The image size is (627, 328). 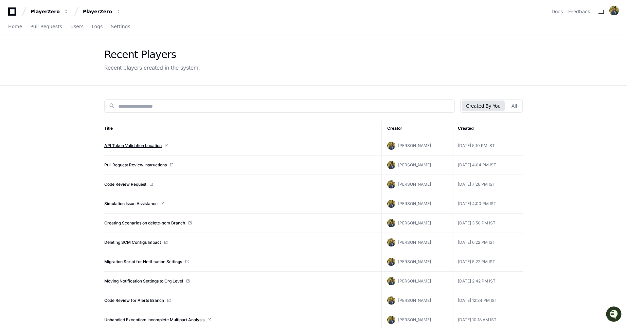 I want to click on button: Open customer support, so click(x=8, y=8).